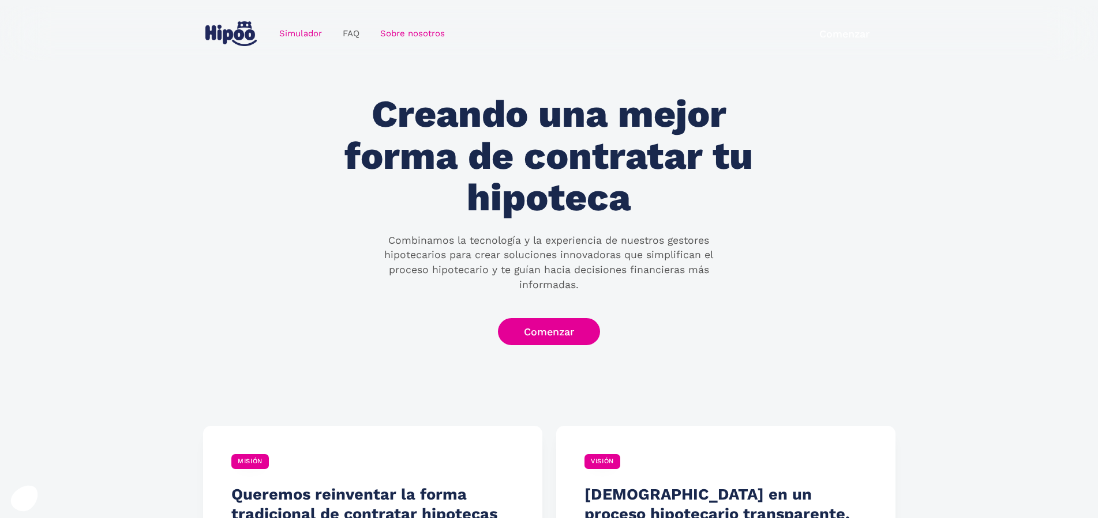 The width and height of the screenshot is (1098, 518). Describe the element at coordinates (351, 33) in the screenshot. I see `a: FAQ` at that location.